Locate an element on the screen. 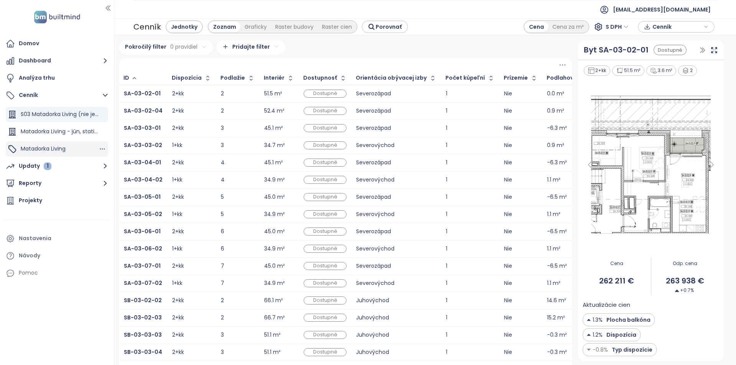 This screenshot has width=736, height=365. a: SA-03-03-01 is located at coordinates (142, 128).